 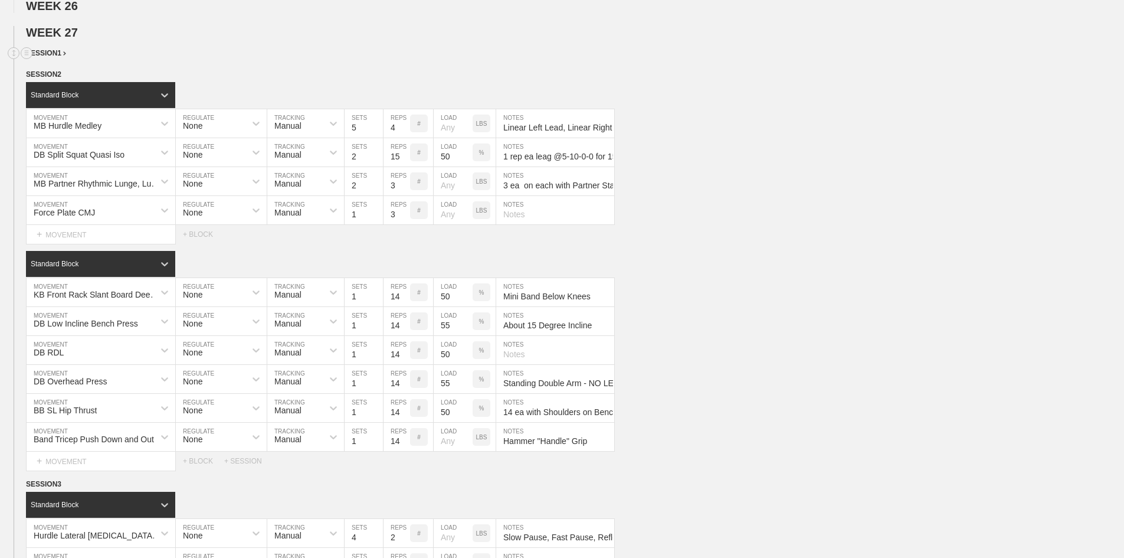 What do you see at coordinates (48, 352) in the screenshot?
I see `div: DB RDL` at bounding box center [48, 352].